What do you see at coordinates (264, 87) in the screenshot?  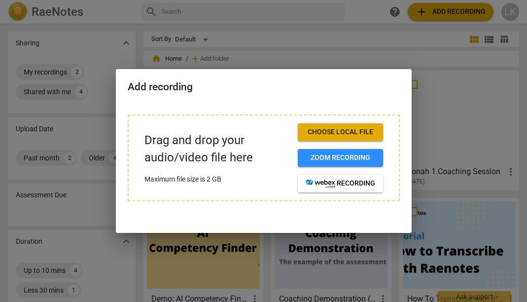 I see `h2: Add recording` at bounding box center [264, 87].